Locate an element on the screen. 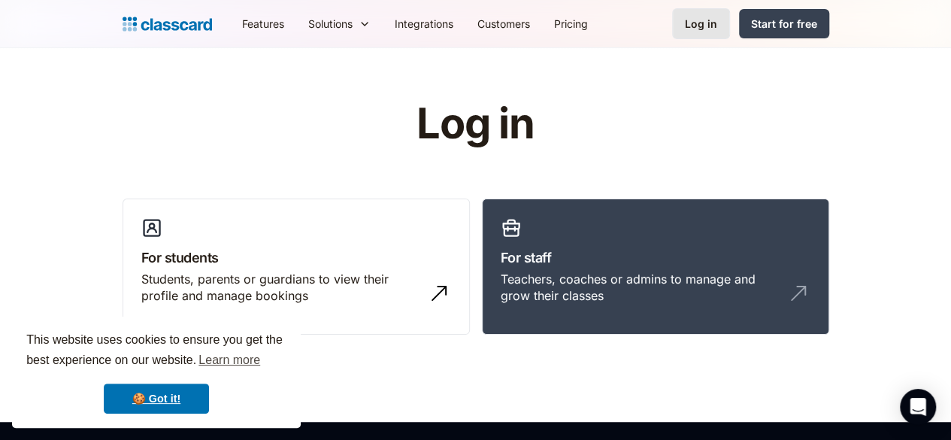 The image size is (951, 440). div: Students, parents or guardians to view their profile and manage bookings is located at coordinates (281, 287).